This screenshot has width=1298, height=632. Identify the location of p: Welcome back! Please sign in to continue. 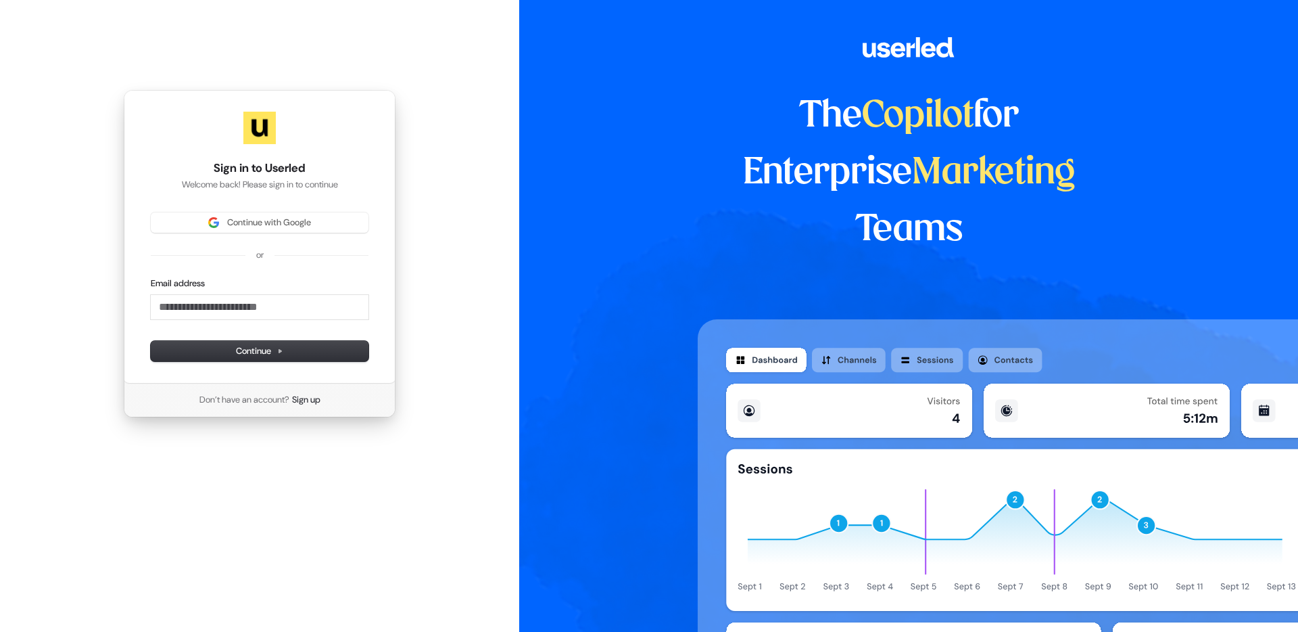
(260, 185).